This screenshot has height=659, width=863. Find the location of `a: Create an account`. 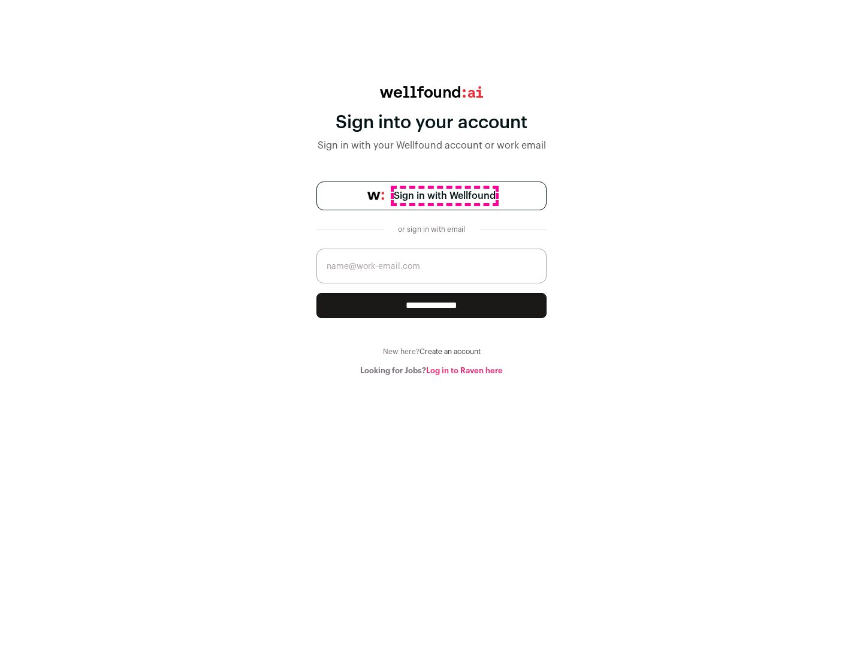

a: Create an account is located at coordinates (450, 352).